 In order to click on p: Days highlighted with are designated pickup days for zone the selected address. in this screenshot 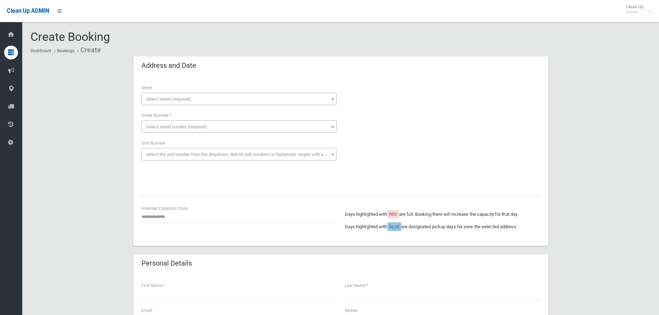, I will do `click(443, 227)`.